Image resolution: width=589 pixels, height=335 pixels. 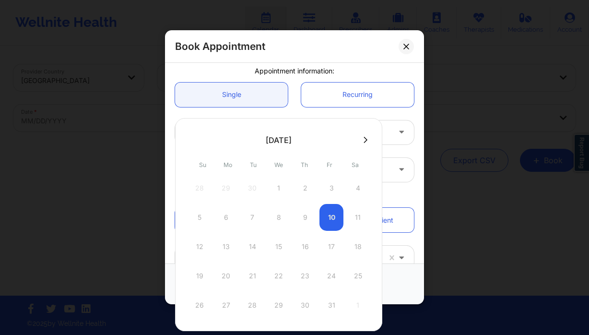 What do you see at coordinates (220, 46) in the screenshot?
I see `h2: Book Appointment` at bounding box center [220, 46].